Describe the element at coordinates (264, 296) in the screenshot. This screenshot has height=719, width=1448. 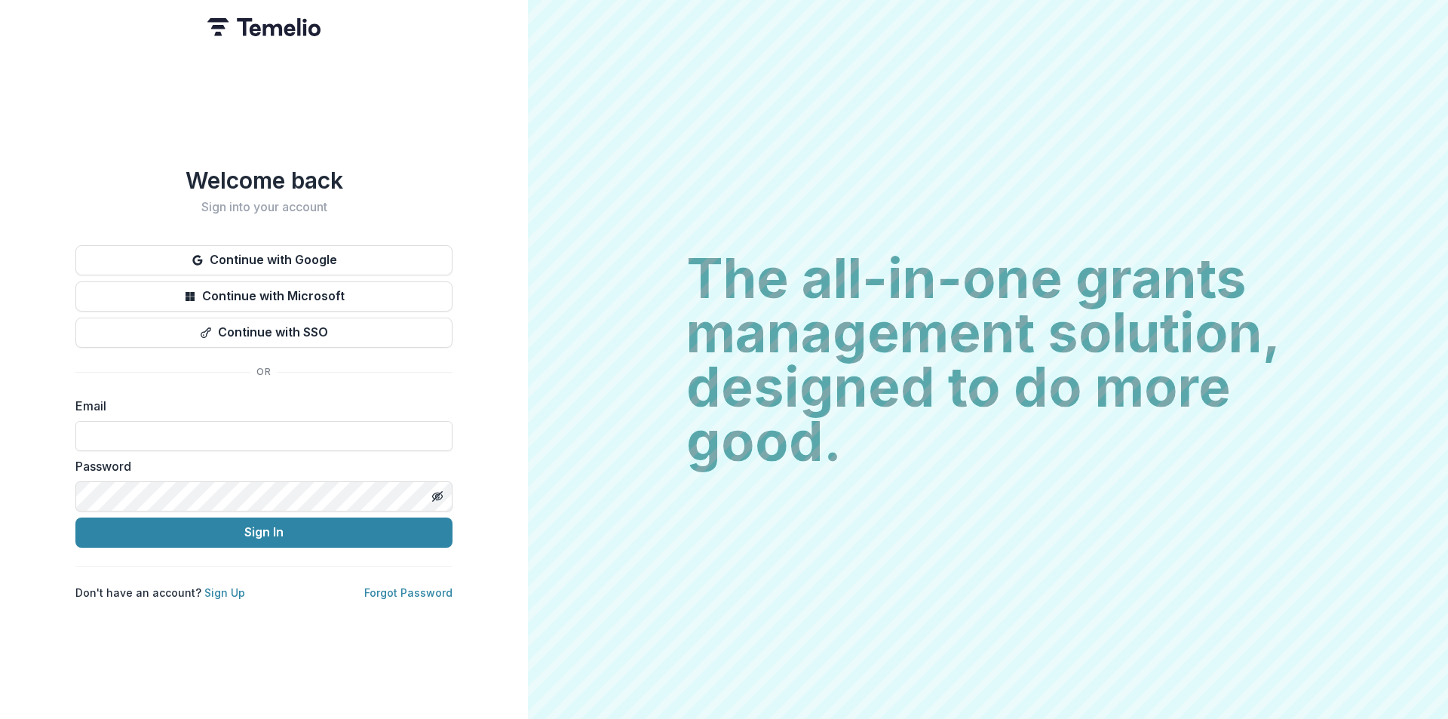
I see `button: Continue with Microsoft` at that location.